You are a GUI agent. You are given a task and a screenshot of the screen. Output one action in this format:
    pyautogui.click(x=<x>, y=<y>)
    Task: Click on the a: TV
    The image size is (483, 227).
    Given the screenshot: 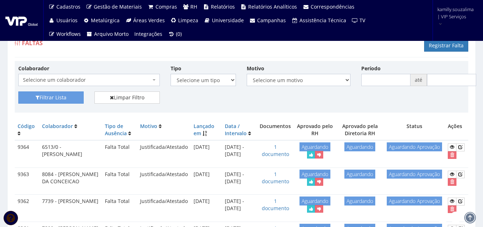 What is the action you would take?
    pyautogui.click(x=359, y=20)
    